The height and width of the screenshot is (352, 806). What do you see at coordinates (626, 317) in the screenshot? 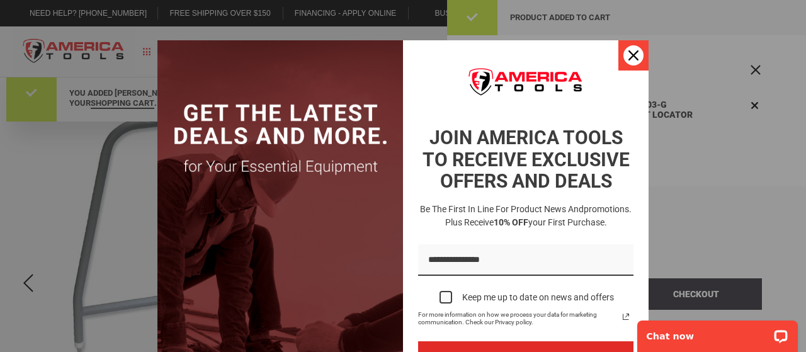
I see `svg: link icon` at bounding box center [626, 317].